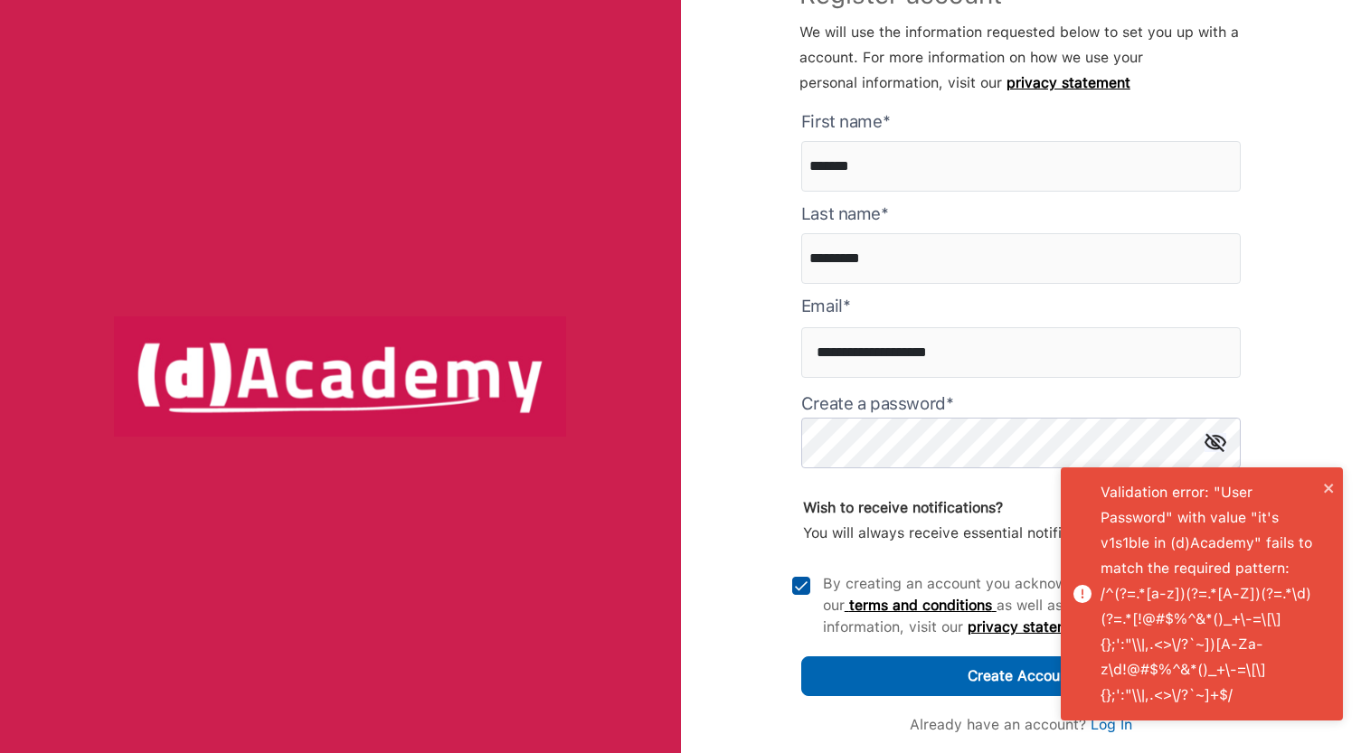 The image size is (1361, 753). Describe the element at coordinates (957, 521) in the screenshot. I see `div: You will always receive essential notifications` at that location.